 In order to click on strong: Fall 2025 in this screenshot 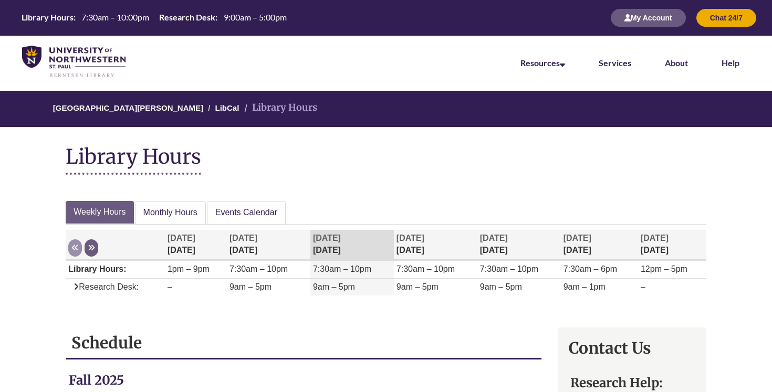, I will do `click(96, 380)`.